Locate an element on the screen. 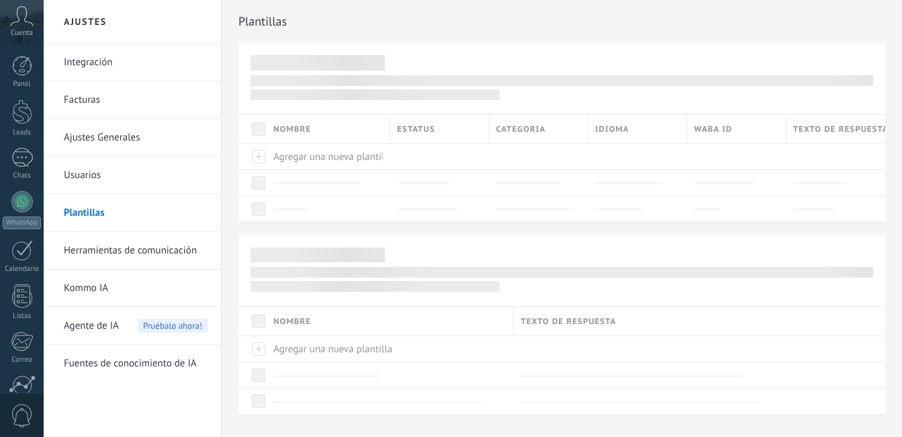  a: Herramientas de comunicación is located at coordinates (136, 251).